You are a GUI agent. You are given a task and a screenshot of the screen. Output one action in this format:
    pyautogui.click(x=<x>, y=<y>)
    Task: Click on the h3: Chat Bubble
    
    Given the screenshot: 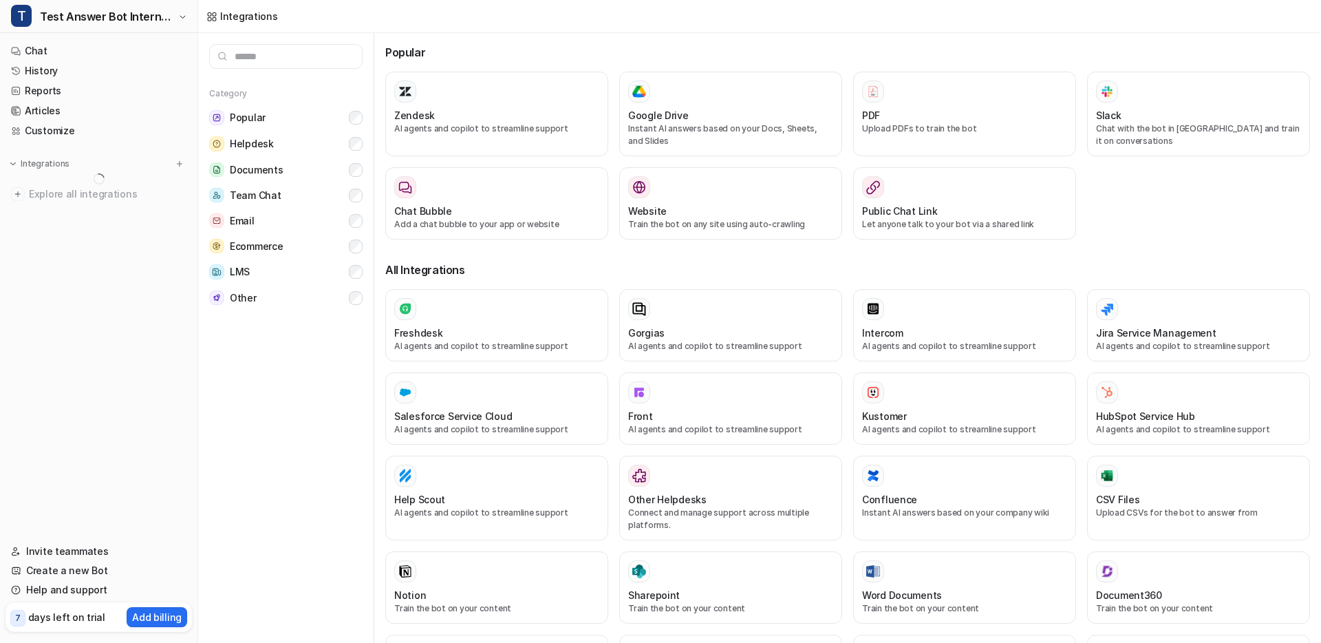 What is the action you would take?
    pyautogui.click(x=423, y=211)
    